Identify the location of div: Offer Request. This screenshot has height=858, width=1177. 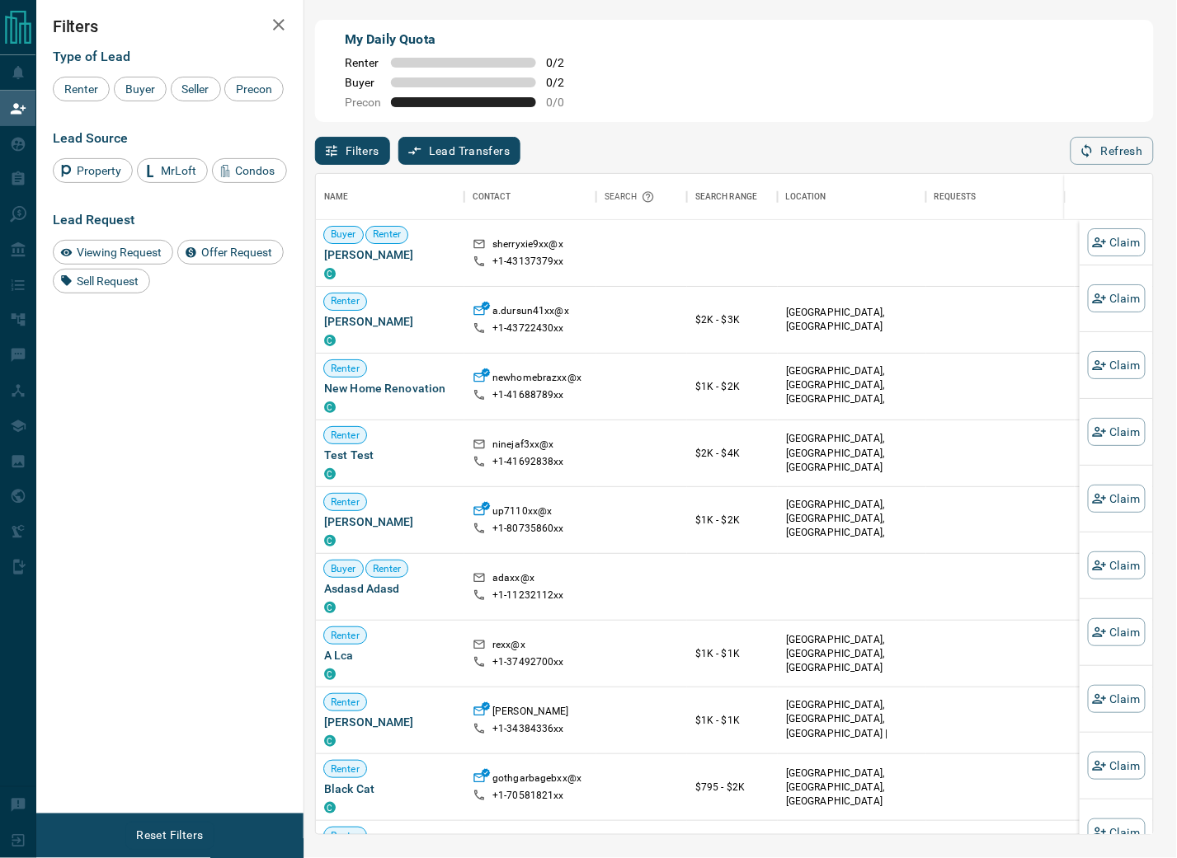
(230, 252).